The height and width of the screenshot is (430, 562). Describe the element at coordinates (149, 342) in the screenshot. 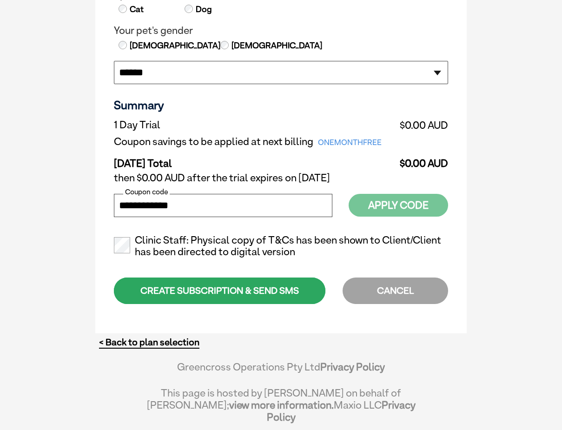

I see `a: < Back to plan selection` at that location.